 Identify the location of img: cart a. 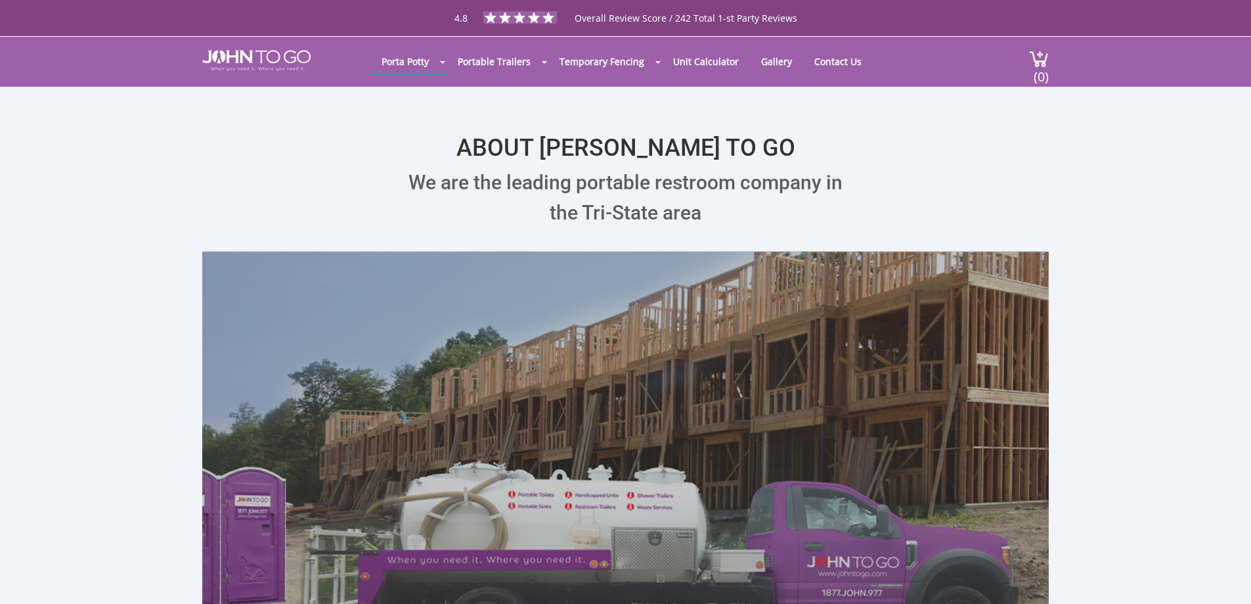
(1039, 58).